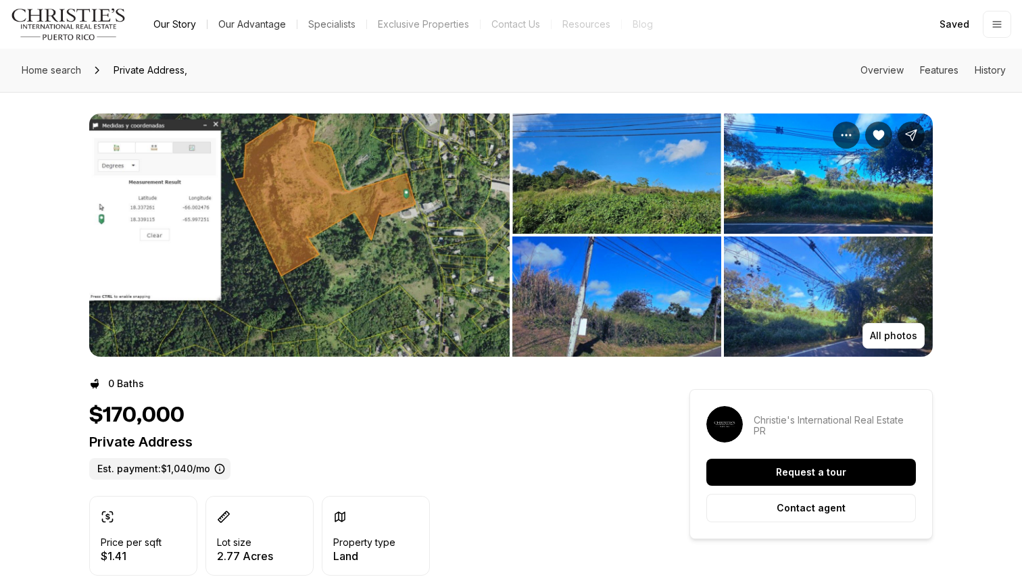 The height and width of the screenshot is (579, 1022). Describe the element at coordinates (160, 469) in the screenshot. I see `label: Est. payment: $1,040/mo` at that location.